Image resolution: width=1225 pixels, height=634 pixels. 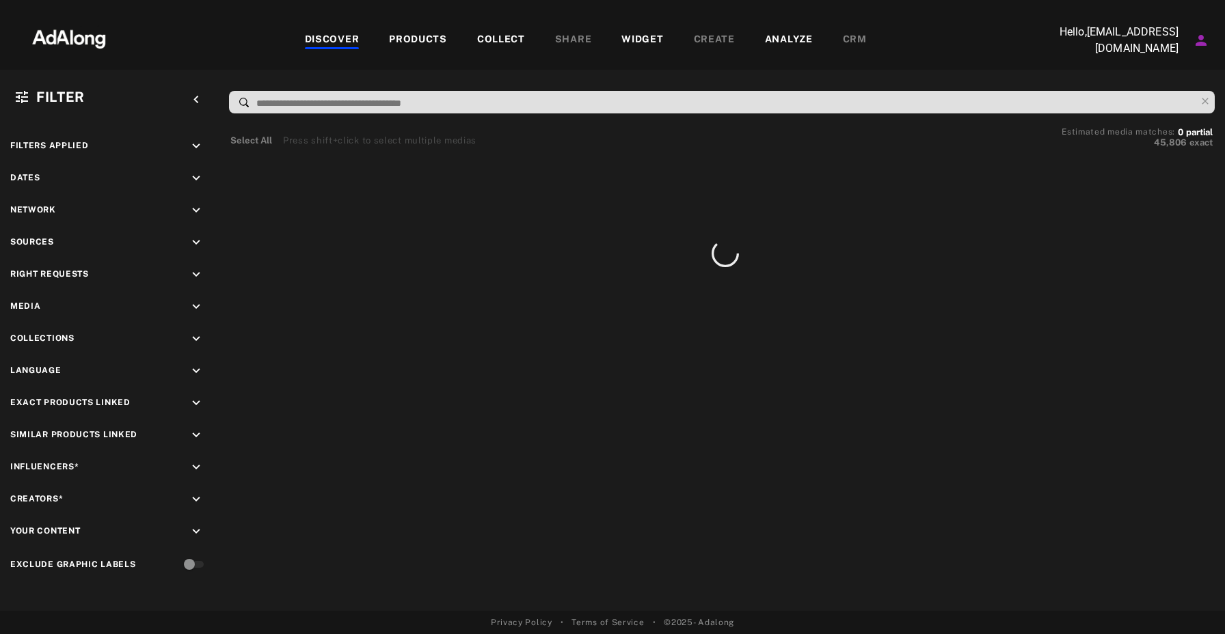 What do you see at coordinates (1170, 142) in the screenshot?
I see `span: 45,806` at bounding box center [1170, 142].